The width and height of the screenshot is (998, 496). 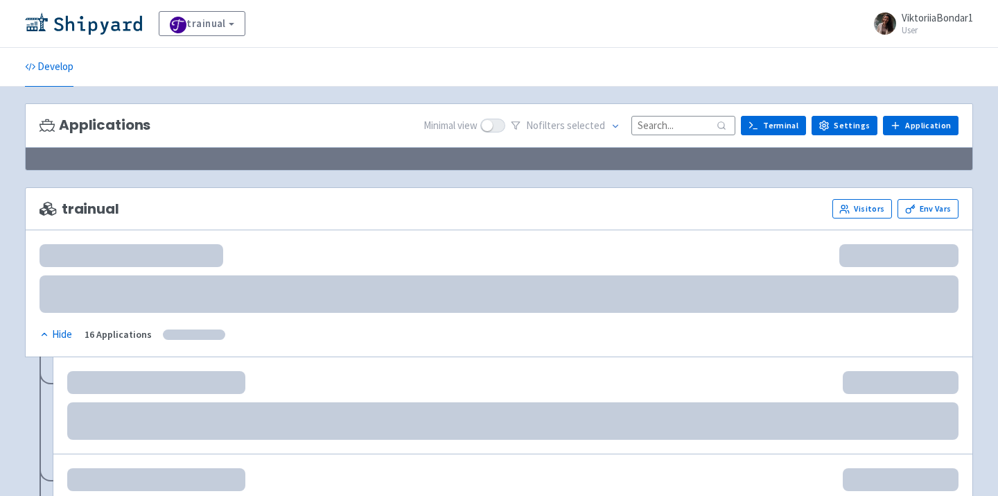 What do you see at coordinates (773, 125) in the screenshot?
I see `a: Terminal` at bounding box center [773, 125].